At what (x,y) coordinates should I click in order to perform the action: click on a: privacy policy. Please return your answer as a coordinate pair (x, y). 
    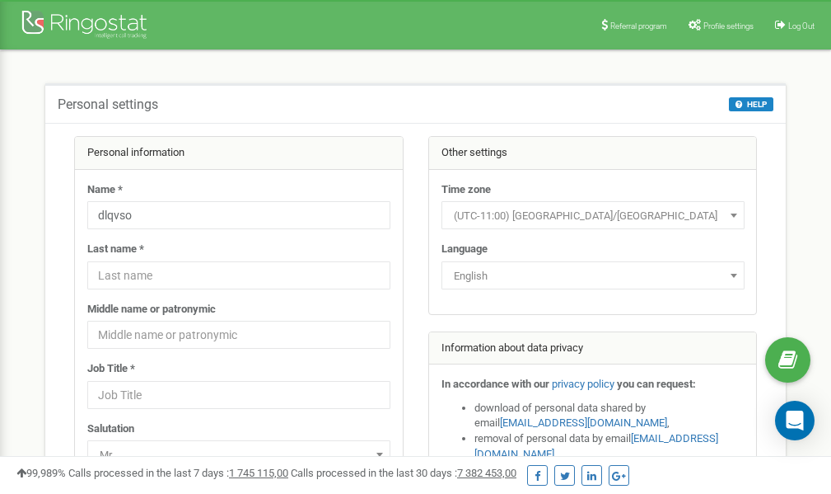
    Looking at the image, I should click on (583, 383).